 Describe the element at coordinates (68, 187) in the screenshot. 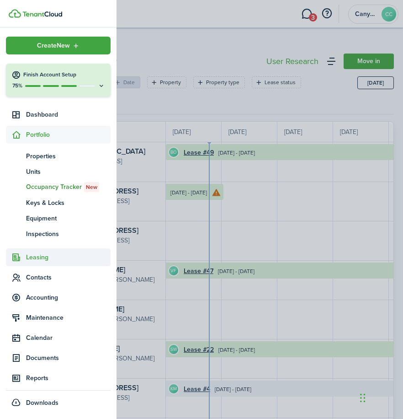

I see `span: Occupancy Tracker` at that location.